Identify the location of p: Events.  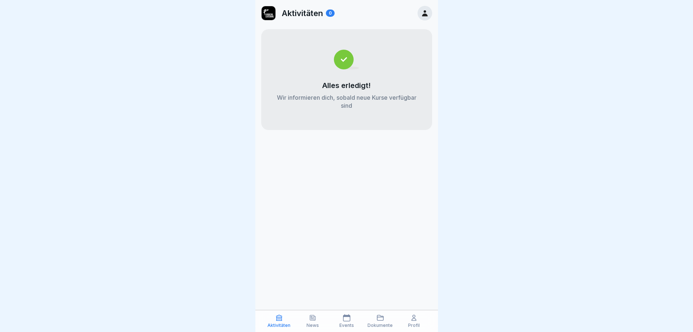
(347, 325).